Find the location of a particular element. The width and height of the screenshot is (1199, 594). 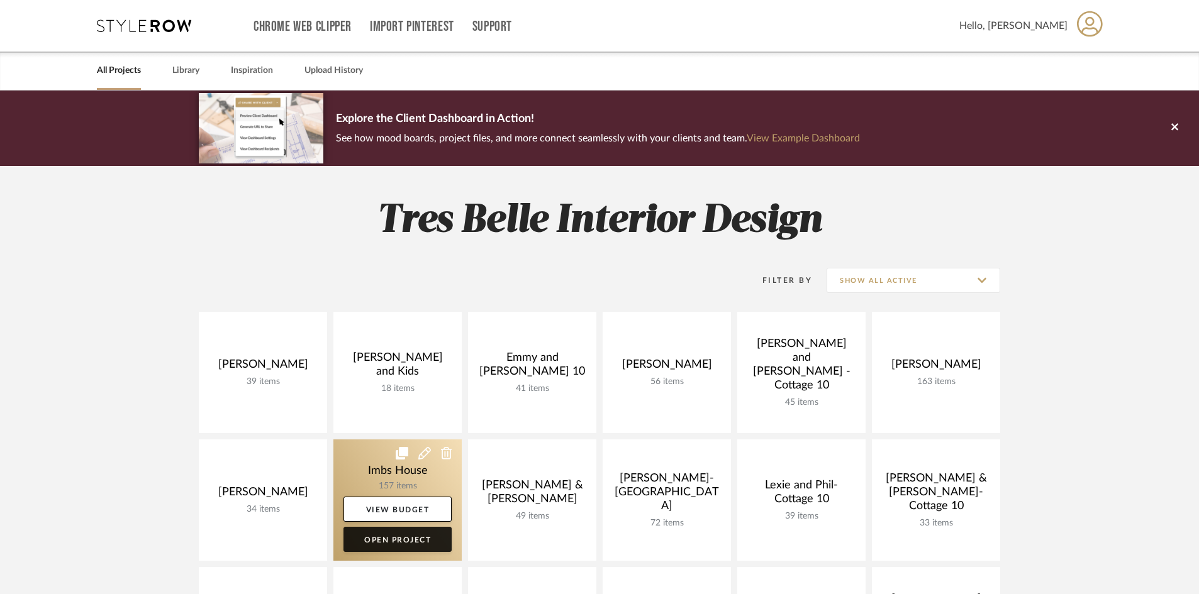

div: 33 items is located at coordinates (936, 523).